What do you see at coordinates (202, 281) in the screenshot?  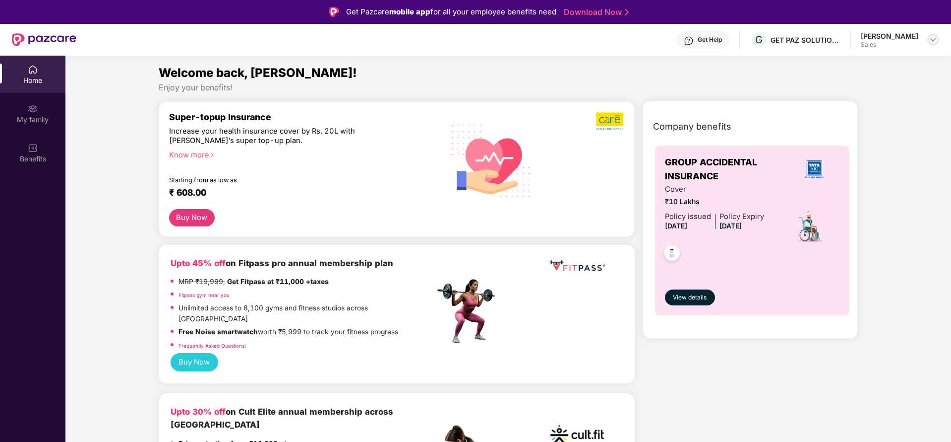 I see `del: MRP ₹19,999,` at bounding box center [202, 281].